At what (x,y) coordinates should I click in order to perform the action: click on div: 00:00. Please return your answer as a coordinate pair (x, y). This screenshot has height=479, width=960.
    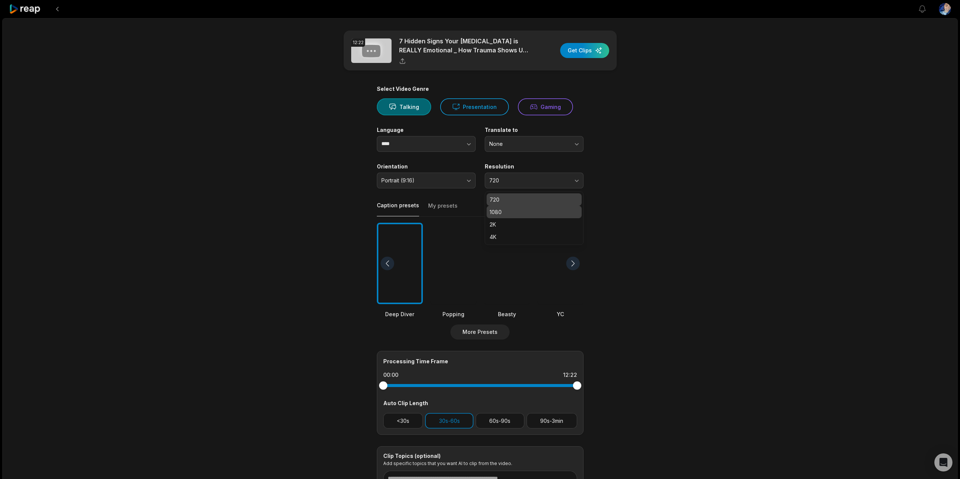
    Looking at the image, I should click on (391, 375).